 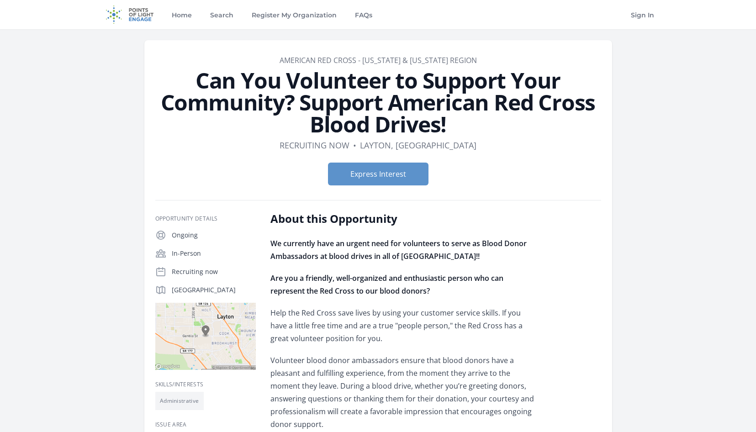 What do you see at coordinates (378, 174) in the screenshot?
I see `button: Express Interest` at bounding box center [378, 174].